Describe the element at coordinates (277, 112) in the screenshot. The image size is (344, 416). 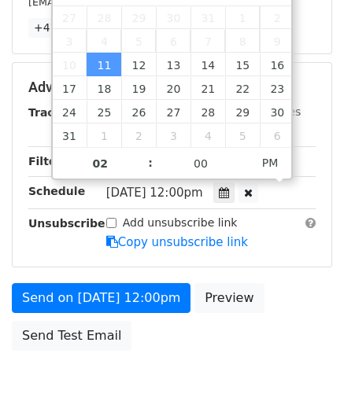
I see `span: August 30, 2025` at that location.